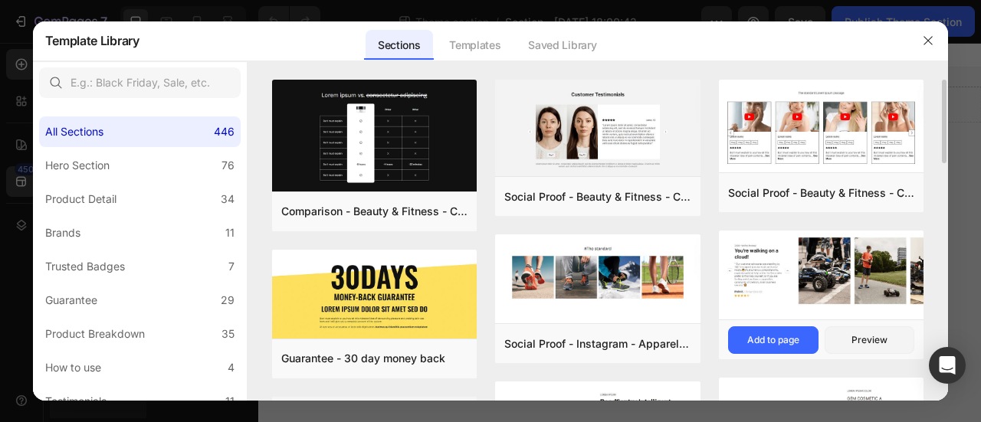 The width and height of the screenshot is (981, 422). What do you see at coordinates (821, 128) in the screenshot?
I see `img: sp8.png` at bounding box center [821, 128].